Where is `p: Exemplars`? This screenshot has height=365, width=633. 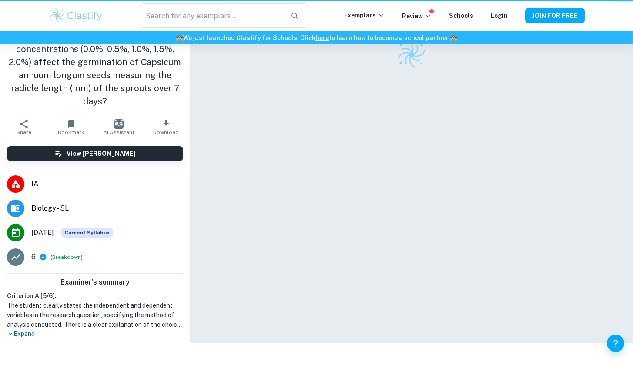 p: Exemplars is located at coordinates (364, 15).